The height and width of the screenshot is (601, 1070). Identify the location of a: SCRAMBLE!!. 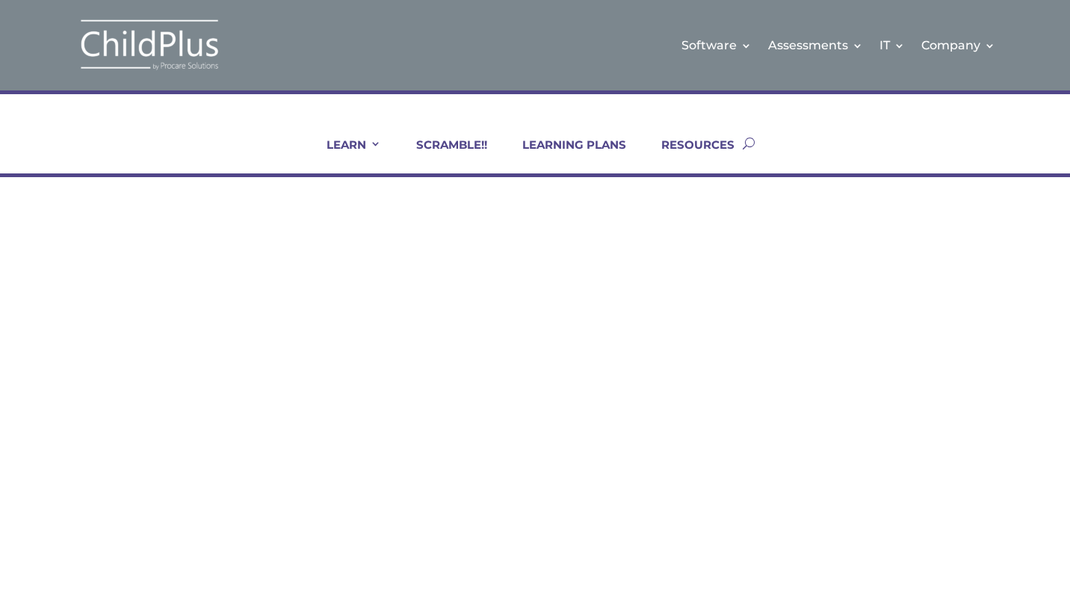
(443, 155).